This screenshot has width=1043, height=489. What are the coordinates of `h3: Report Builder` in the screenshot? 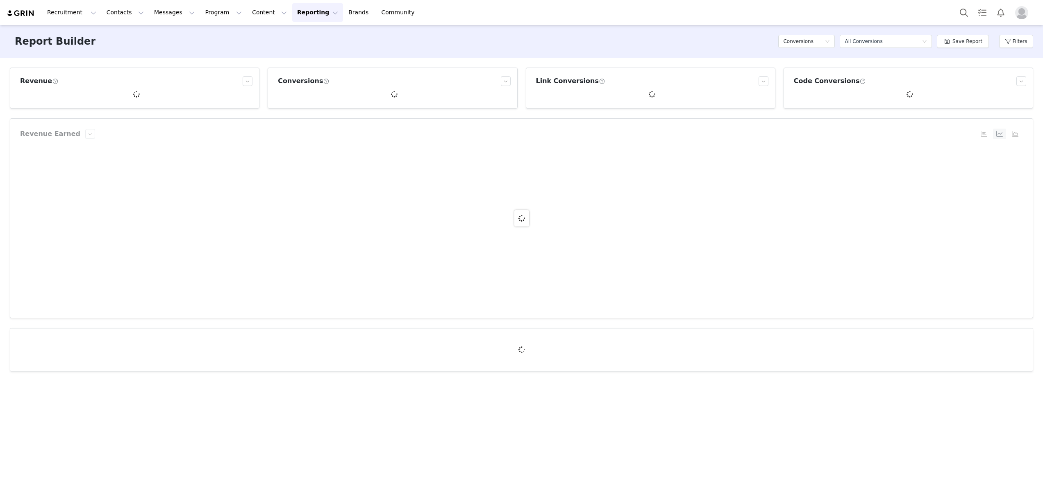 It's located at (55, 41).